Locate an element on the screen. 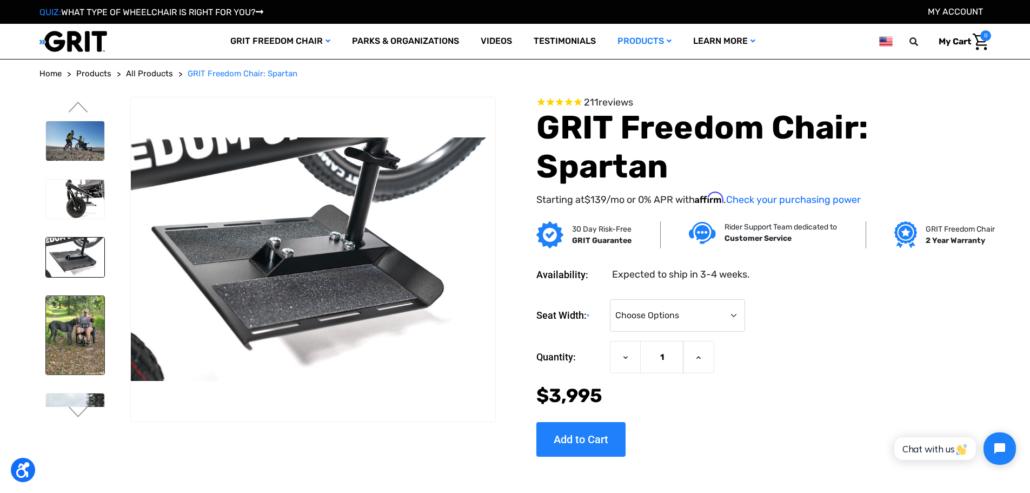 The image size is (1030, 493). a: GRIT Freedom Chair: Spartan is located at coordinates (242, 74).